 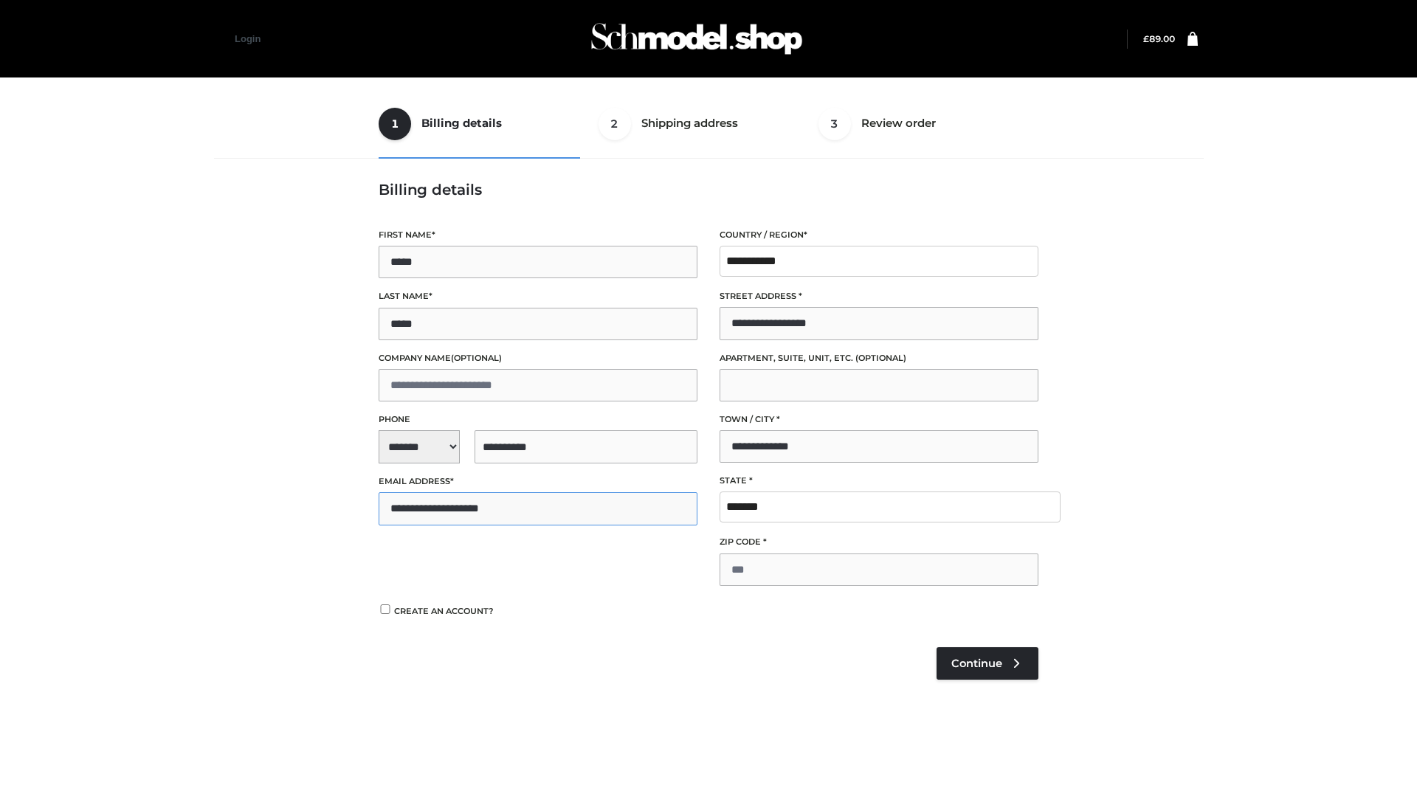 What do you see at coordinates (879, 358) in the screenshot?
I see `label: Apartment, suite, unit, etc.` at bounding box center [879, 358].